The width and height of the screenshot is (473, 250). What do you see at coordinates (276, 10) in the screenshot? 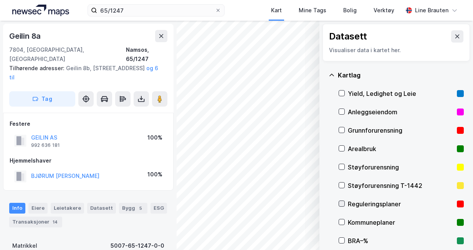
I see `div: Kart` at bounding box center [276, 10].